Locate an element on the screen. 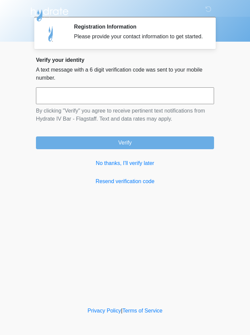 This screenshot has height=335, width=250. p: A text message with a 6 digit verification code was sent to your mobile number. is located at coordinates (125, 74).